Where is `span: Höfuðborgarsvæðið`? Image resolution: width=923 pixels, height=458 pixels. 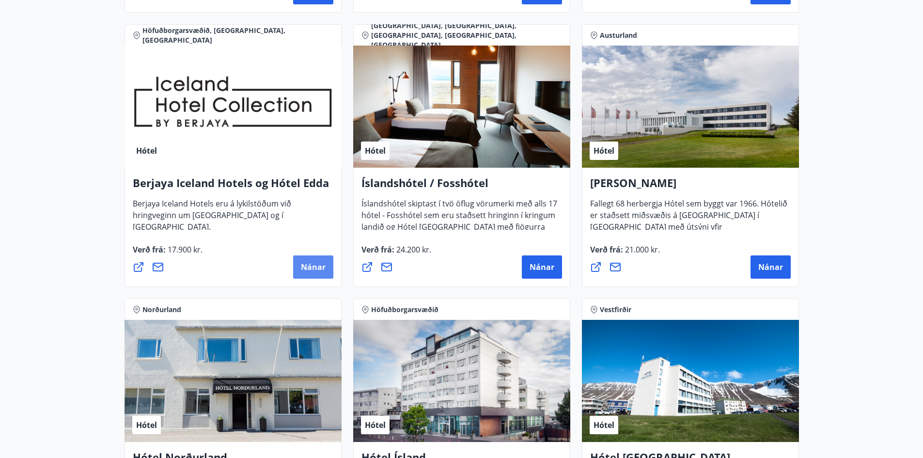
span: Höfuðborgarsvæðið is located at coordinates (405, 310).